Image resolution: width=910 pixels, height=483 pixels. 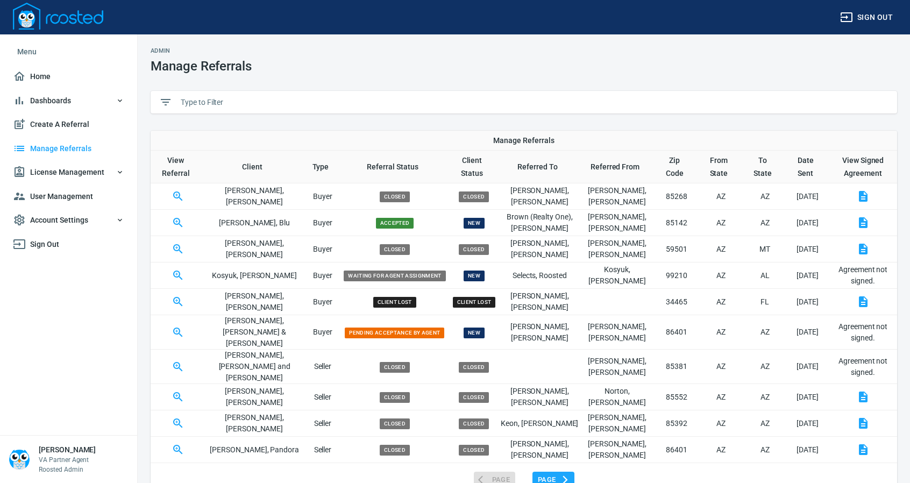 What do you see at coordinates (201, 51) in the screenshot?
I see `h2: Admin` at bounding box center [201, 51].